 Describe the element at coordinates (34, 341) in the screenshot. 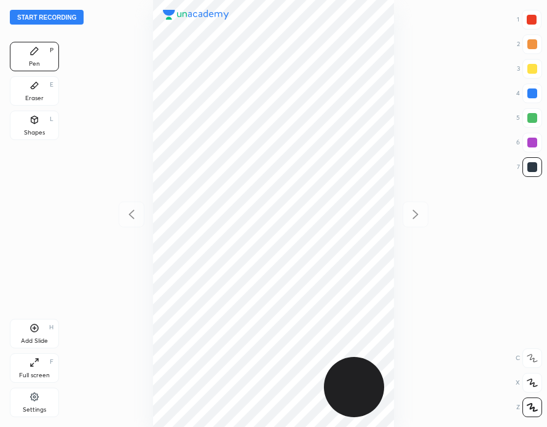

I see `div: Add Slide` at that location.